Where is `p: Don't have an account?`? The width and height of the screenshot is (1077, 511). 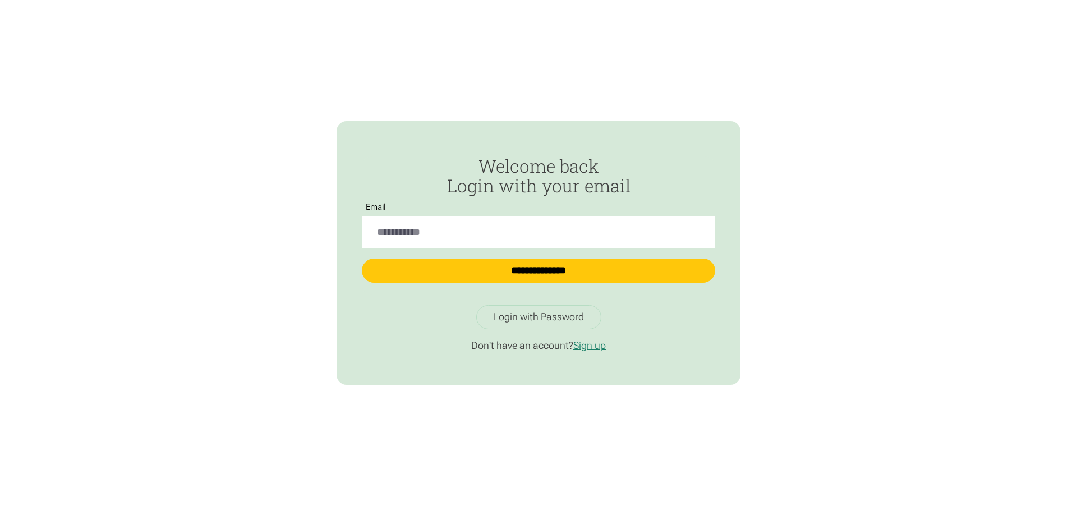
p: Don't have an account? is located at coordinates (539, 346).